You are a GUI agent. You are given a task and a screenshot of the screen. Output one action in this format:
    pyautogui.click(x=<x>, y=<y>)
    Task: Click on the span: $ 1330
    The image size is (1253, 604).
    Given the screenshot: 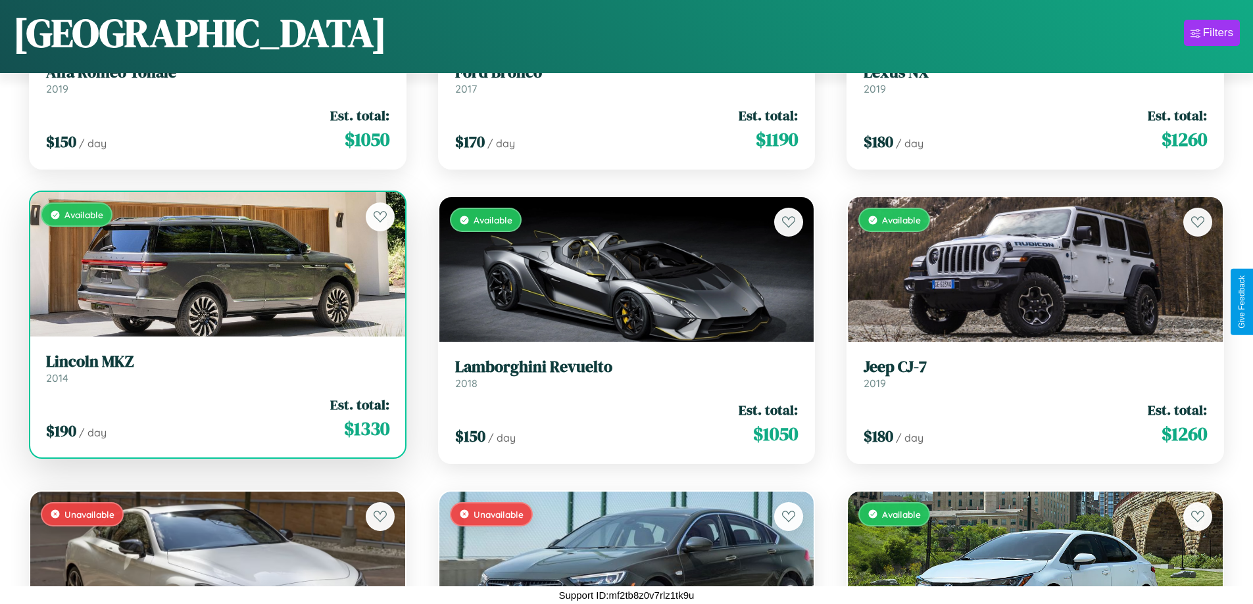 What is the action you would take?
    pyautogui.click(x=366, y=429)
    